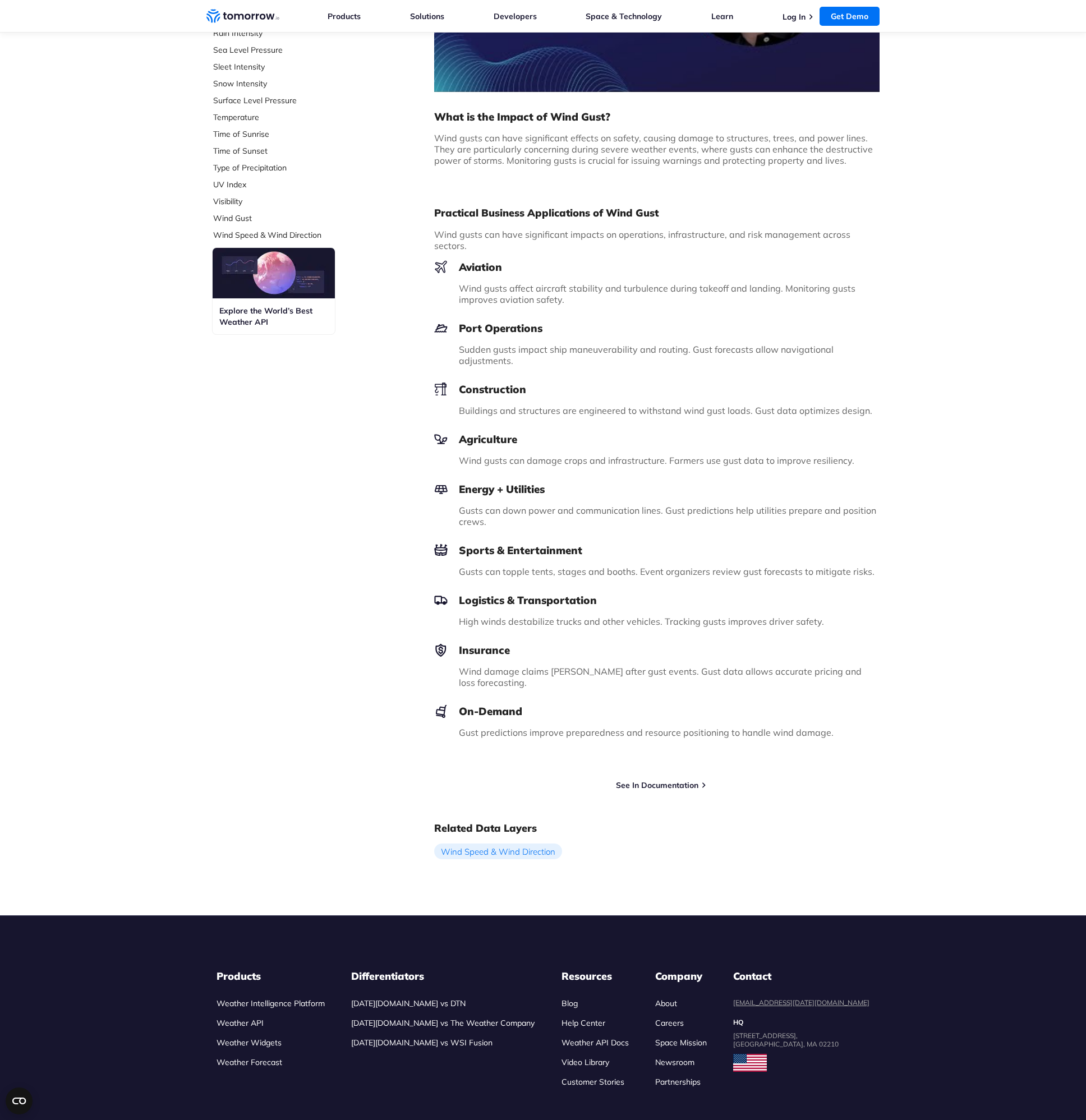  What do you see at coordinates (624, 16) in the screenshot?
I see `a: Space & Technology` at bounding box center [624, 16].